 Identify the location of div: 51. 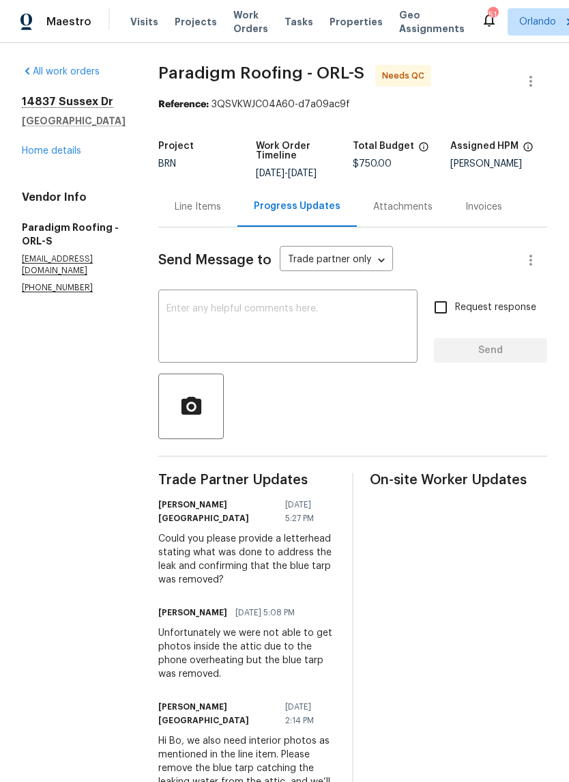
(493, 15).